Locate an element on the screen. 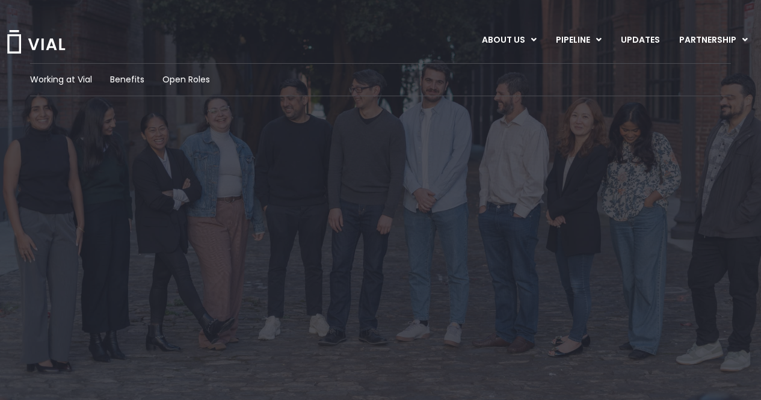 Image resolution: width=761 pixels, height=400 pixels. a: PARTNERSHIPMenu Toggle is located at coordinates (713, 40).